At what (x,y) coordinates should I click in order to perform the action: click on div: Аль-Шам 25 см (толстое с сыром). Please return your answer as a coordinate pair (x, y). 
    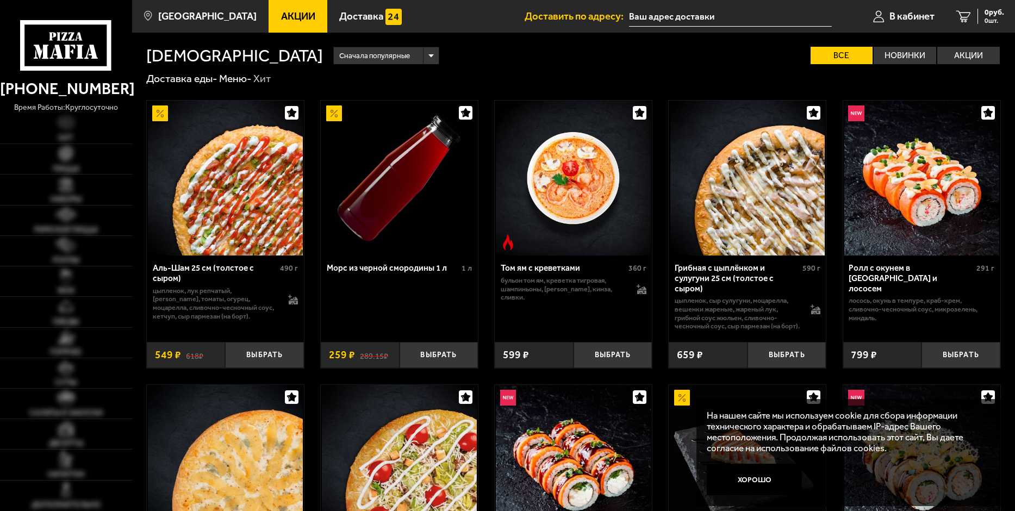
    Looking at the image, I should click on (215, 273).